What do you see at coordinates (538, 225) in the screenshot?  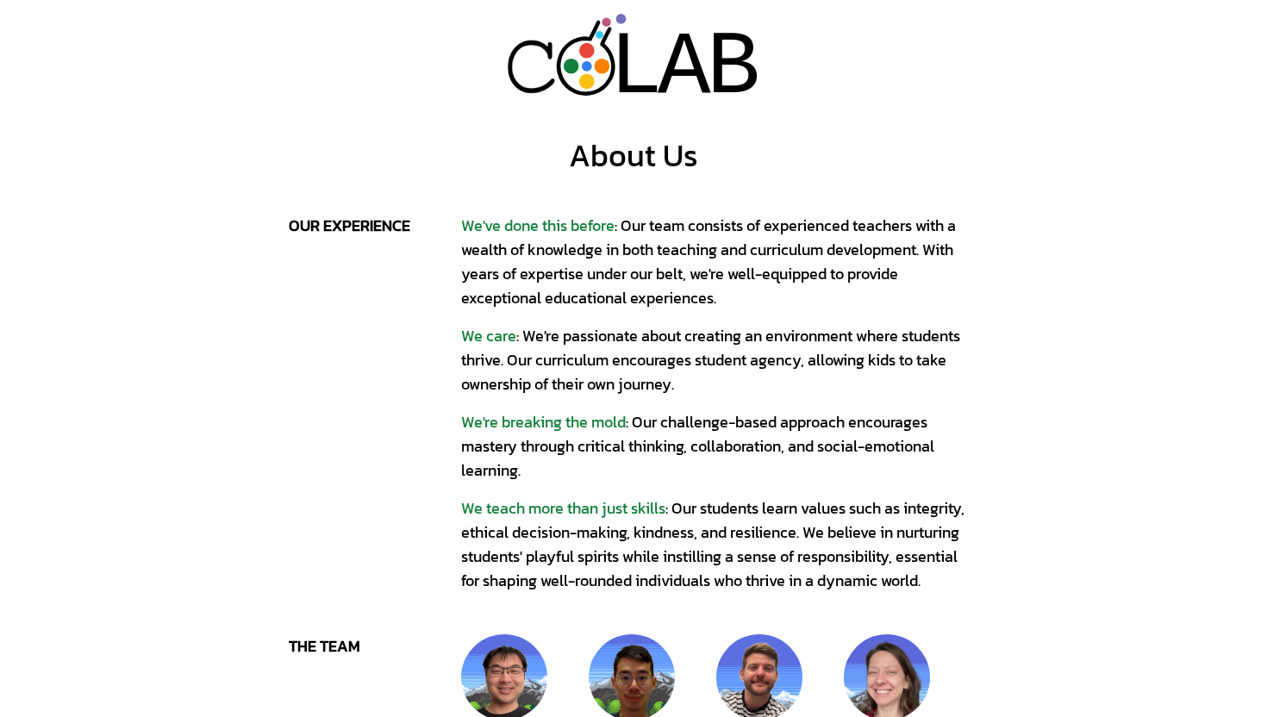 I see `span: We've done this before` at bounding box center [538, 225].